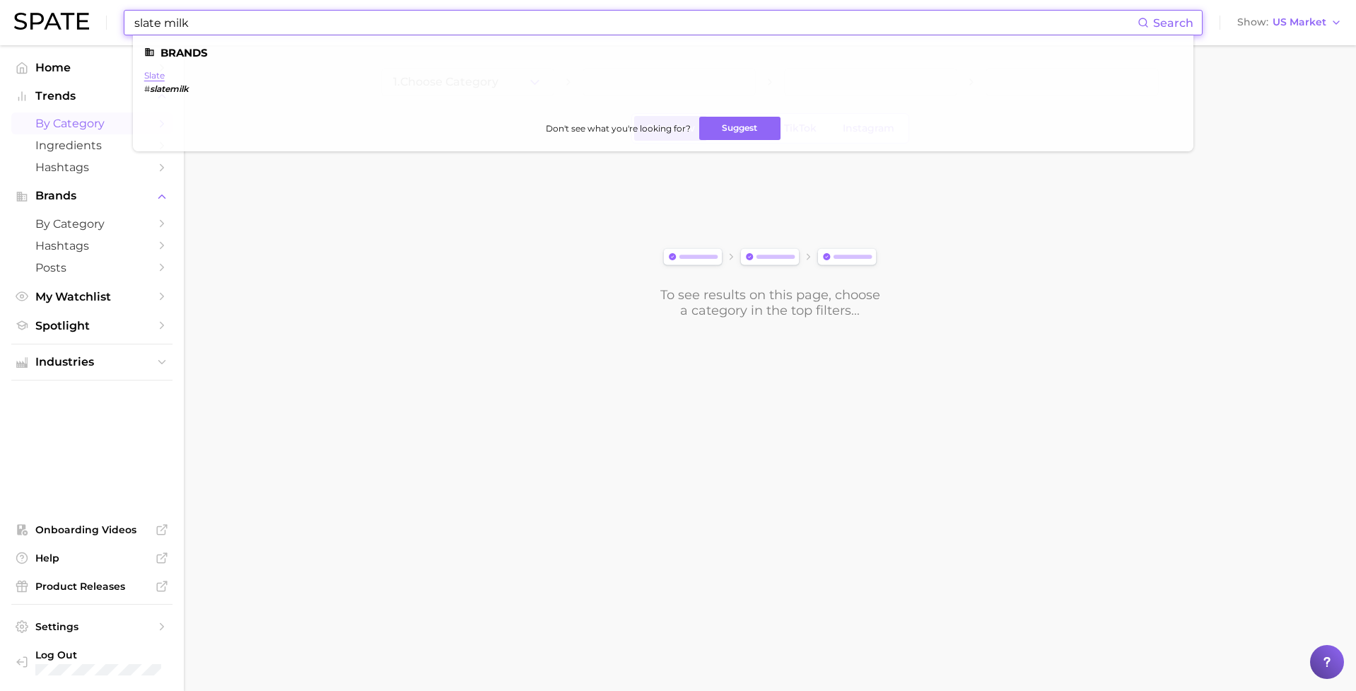  Describe the element at coordinates (92, 67) in the screenshot. I see `a: Home` at that location.